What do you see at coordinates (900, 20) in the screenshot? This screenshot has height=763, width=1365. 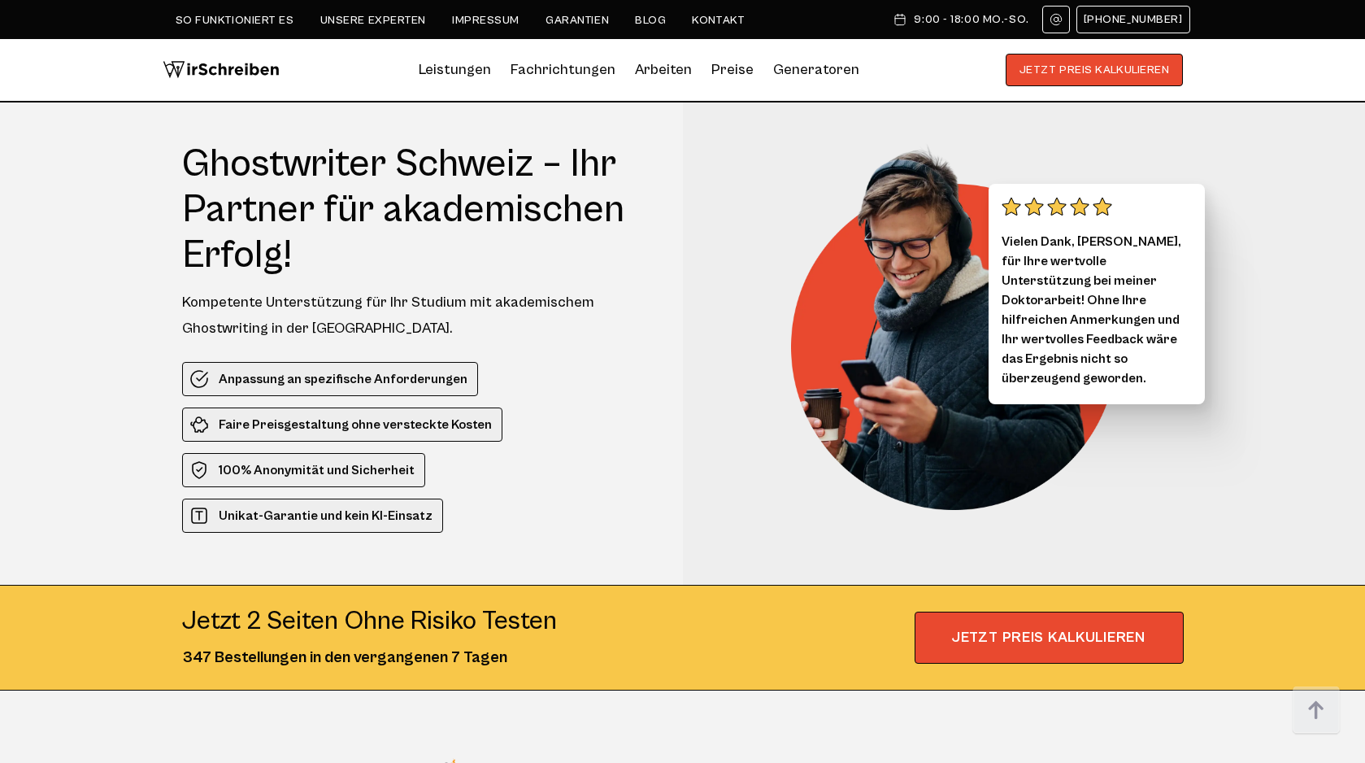 I see `img: Schedule` at bounding box center [900, 20].